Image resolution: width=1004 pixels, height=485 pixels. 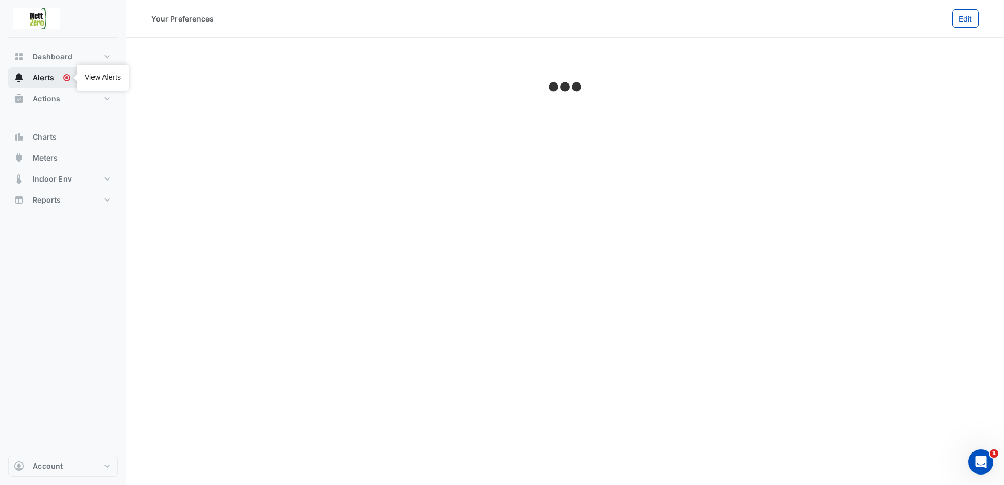 What do you see at coordinates (63, 78) in the screenshot?
I see `button: Alerts` at bounding box center [63, 78].